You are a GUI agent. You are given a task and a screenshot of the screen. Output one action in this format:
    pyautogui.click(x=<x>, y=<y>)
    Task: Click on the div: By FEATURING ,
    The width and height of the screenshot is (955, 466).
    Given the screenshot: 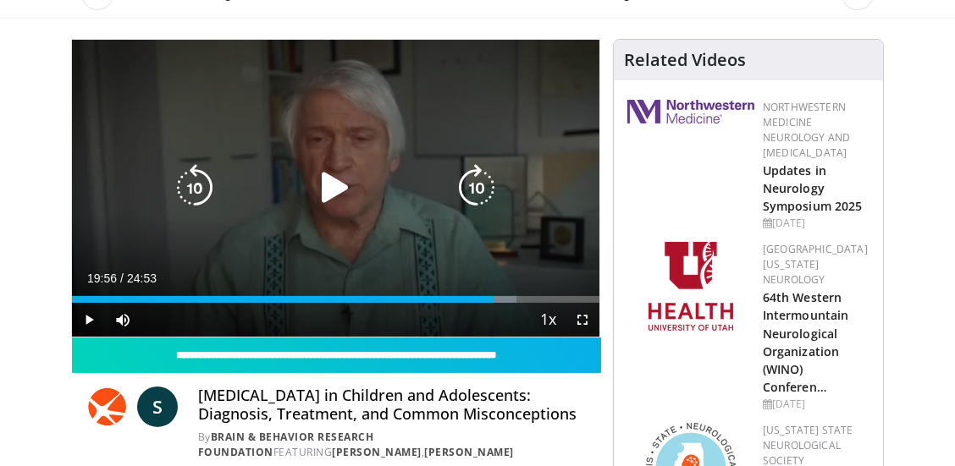 What is the action you would take?
    pyautogui.click(x=392, y=445)
    